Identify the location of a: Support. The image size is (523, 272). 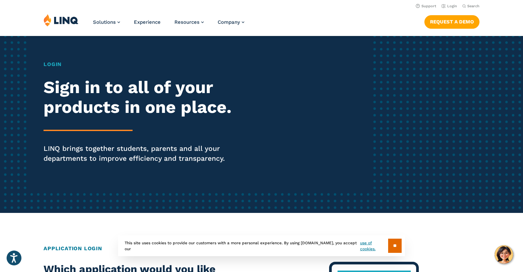
(426, 6).